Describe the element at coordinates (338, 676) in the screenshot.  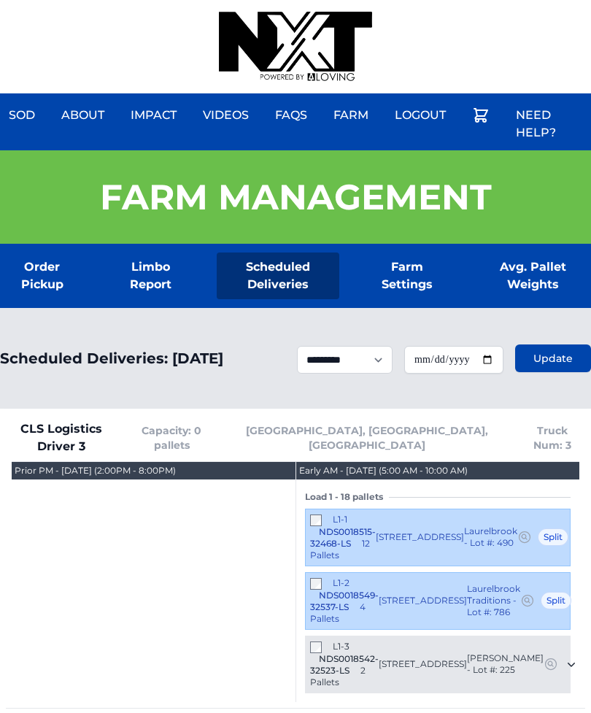
I see `span: 2 Pallets` at that location.